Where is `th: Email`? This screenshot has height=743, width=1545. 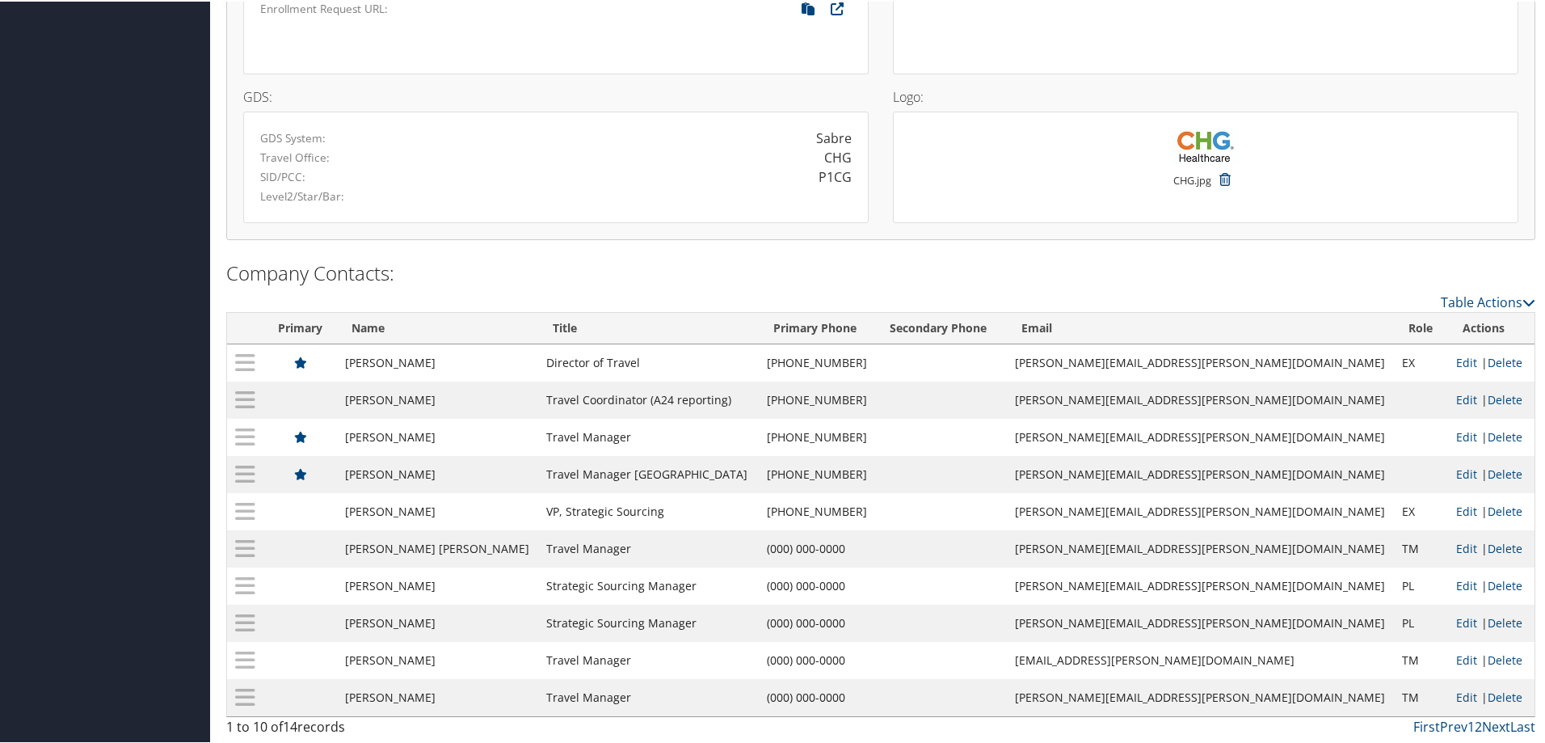
th: Email is located at coordinates (1200, 327).